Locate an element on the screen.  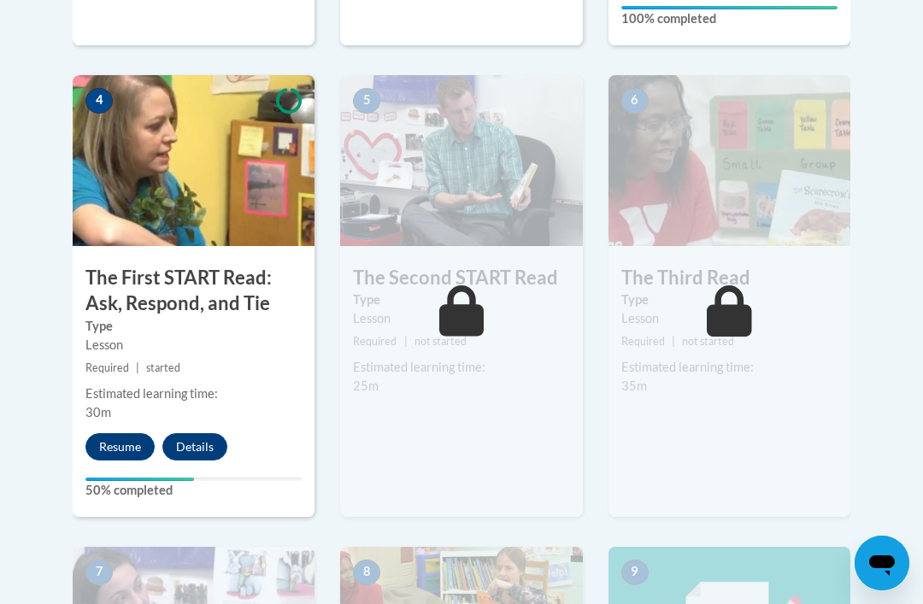
button: Resume is located at coordinates (120, 447).